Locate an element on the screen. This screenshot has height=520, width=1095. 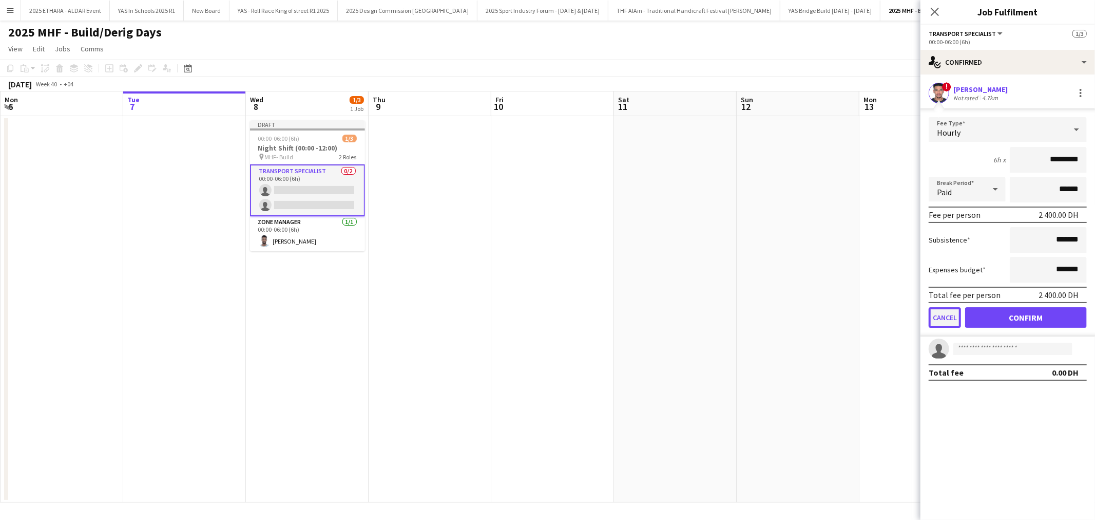
div: Draft00:00-06:00 (6h)1/3Night Shift (00:00 -12:00) MHF- Build2 RolesTransport Specialist0/200:00-... is located at coordinates (308, 185).